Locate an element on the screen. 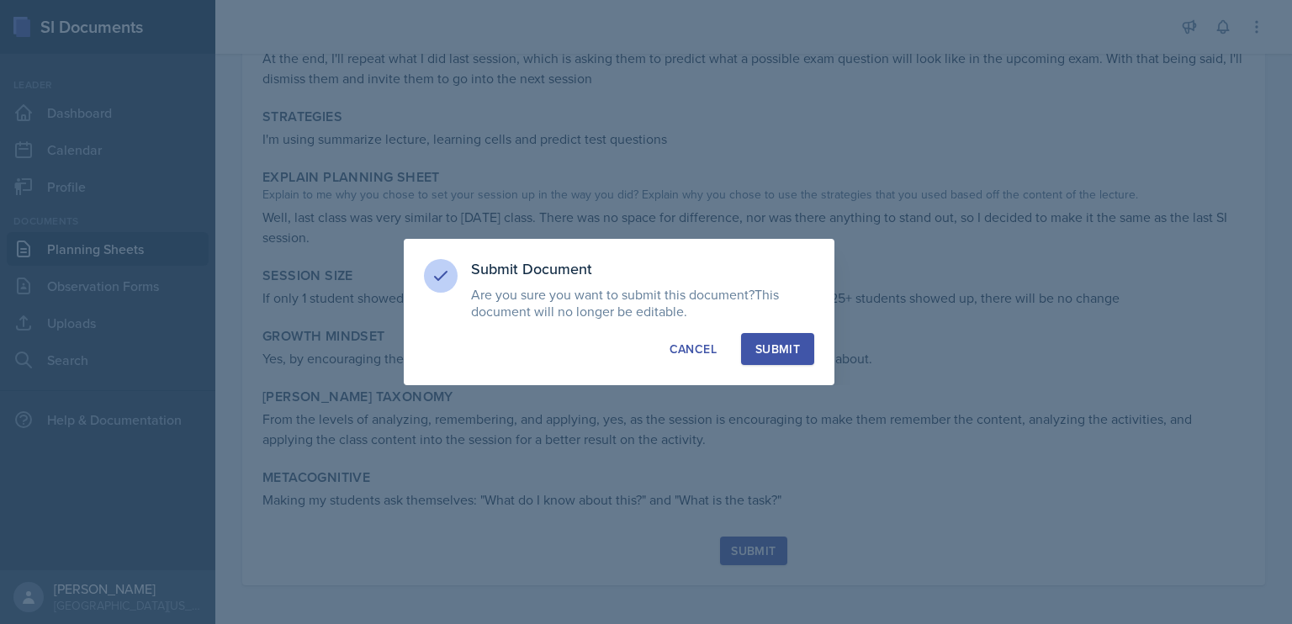  h3: Submit Document is located at coordinates (643, 269).